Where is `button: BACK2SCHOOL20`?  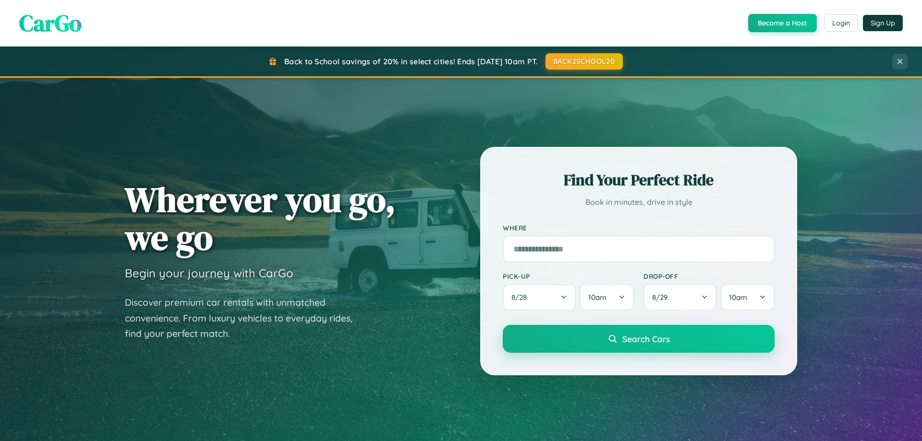
button: BACK2SCHOOL20 is located at coordinates (584, 61).